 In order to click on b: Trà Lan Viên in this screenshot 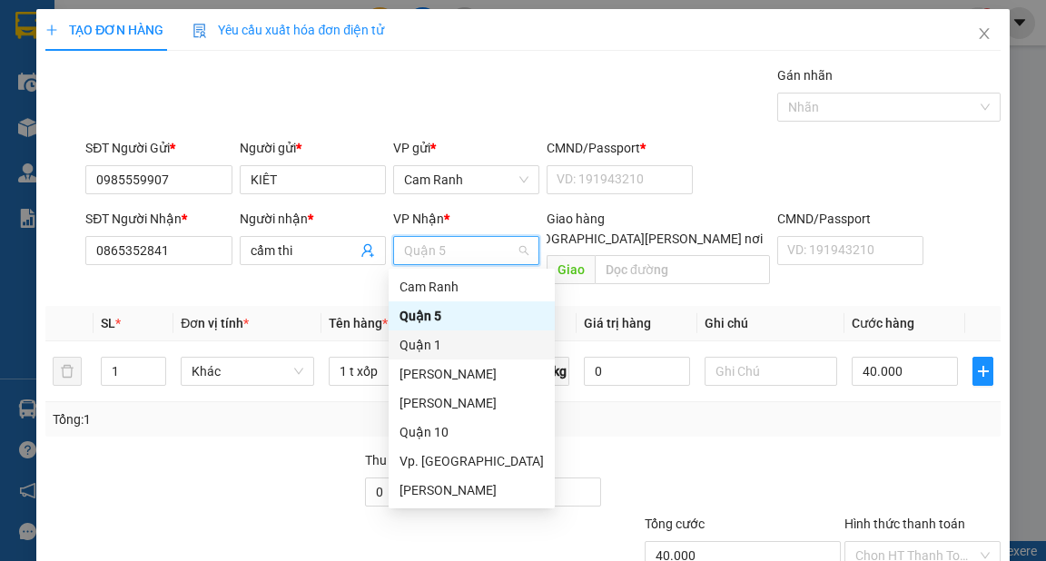, I will do `click(44, 160)`.